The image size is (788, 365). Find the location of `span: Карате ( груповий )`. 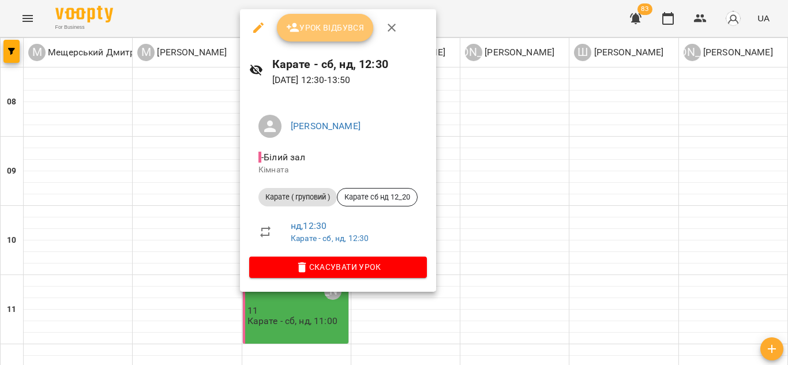

span: Карате ( груповий ) is located at coordinates (298, 197).